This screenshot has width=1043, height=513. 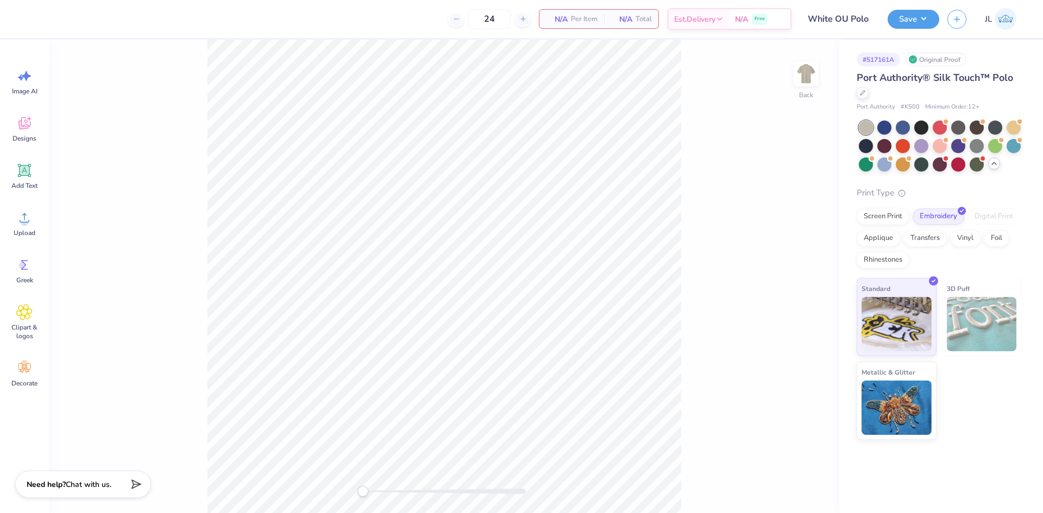 What do you see at coordinates (882, 217) in the screenshot?
I see `div: Screen Print` at bounding box center [882, 217].